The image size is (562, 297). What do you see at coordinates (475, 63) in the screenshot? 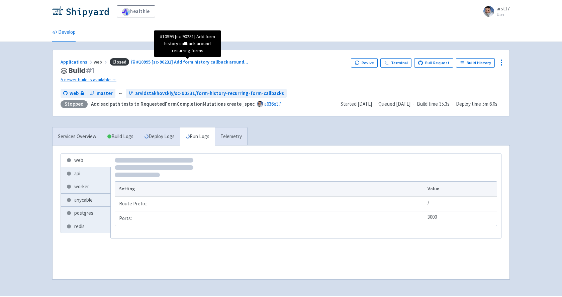
I see `a: Build History` at bounding box center [475, 63].